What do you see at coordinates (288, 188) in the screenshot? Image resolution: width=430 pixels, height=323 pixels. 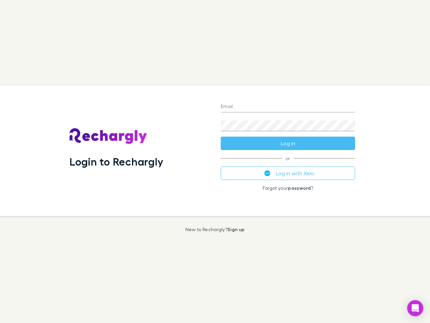 I see `p: Forgot your ?` at bounding box center [288, 188].